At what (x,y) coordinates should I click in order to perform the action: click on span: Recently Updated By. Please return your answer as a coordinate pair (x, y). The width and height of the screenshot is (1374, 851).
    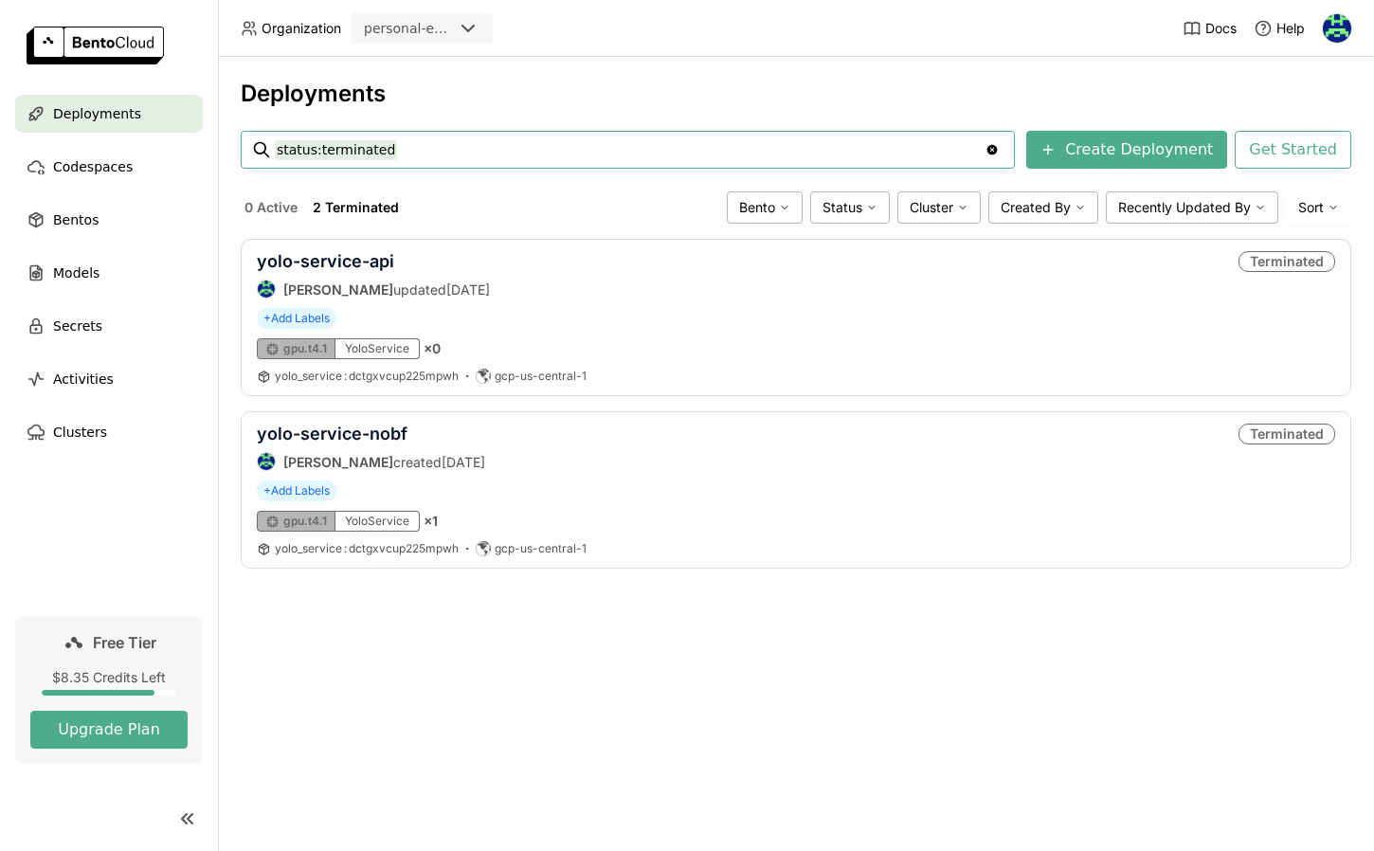
    Looking at the image, I should click on (1185, 208).